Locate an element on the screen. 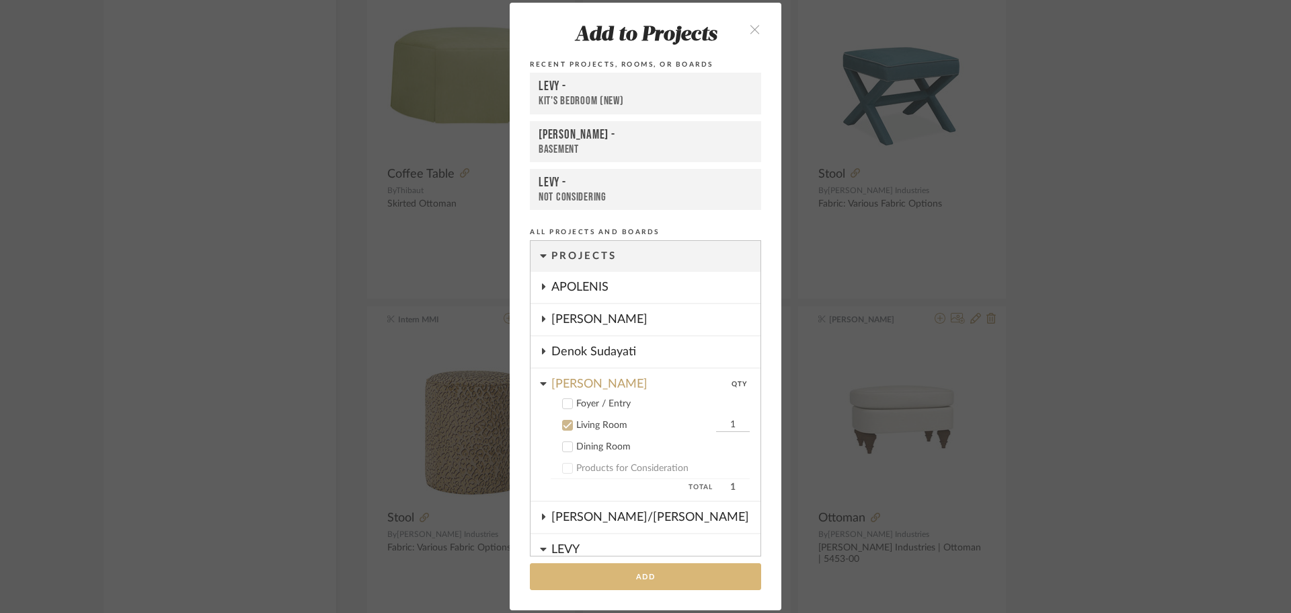 Image resolution: width=1291 pixels, height=613 pixels. div: Products for Consideration is located at coordinates (663, 468).